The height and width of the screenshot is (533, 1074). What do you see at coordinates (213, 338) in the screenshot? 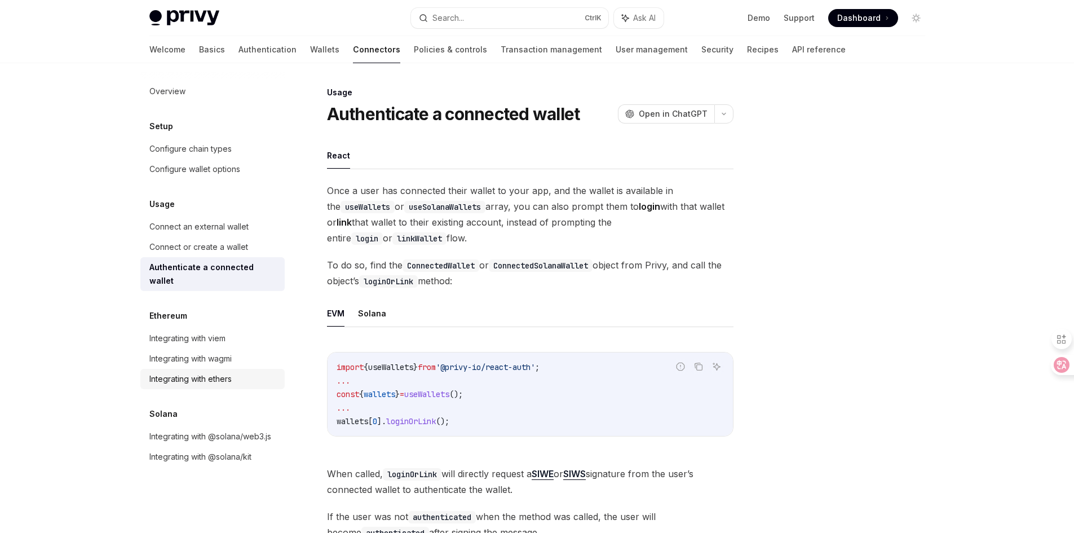
I see `a: Integrating with viem` at bounding box center [213, 338].